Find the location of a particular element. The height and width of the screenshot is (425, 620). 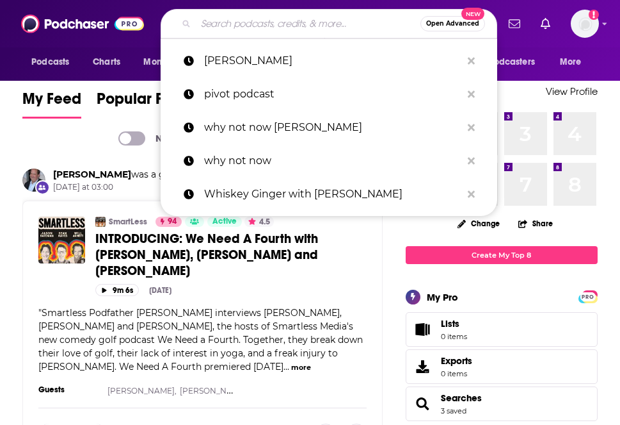

a: Exports is located at coordinates (502, 366).